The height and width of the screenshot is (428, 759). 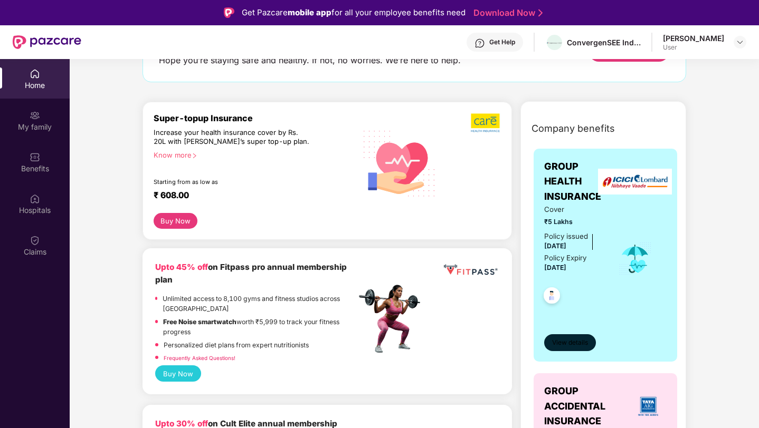 I want to click on div: User, so click(x=693, y=47).